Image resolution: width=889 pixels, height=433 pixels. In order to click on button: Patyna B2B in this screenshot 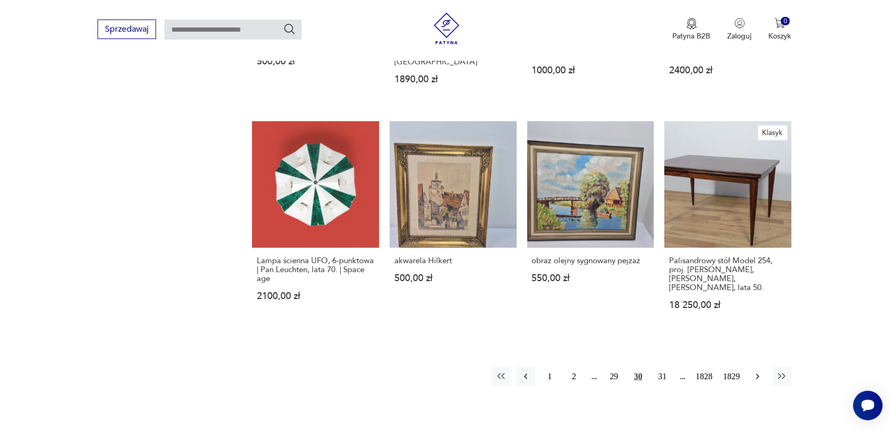, I will do `click(692, 30)`.